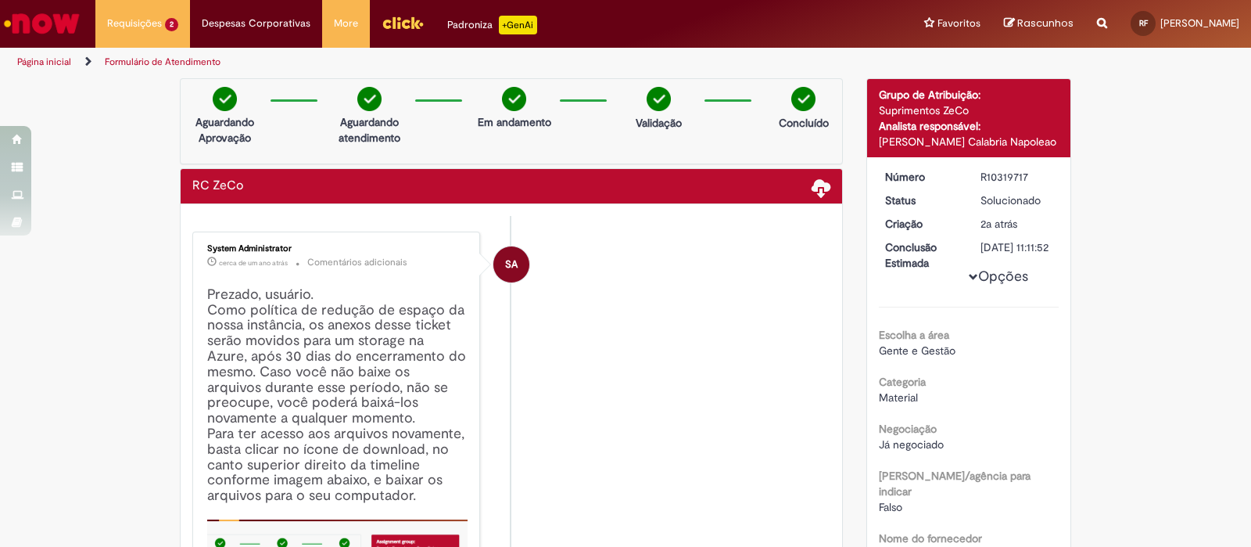  What do you see at coordinates (903, 382) in the screenshot?
I see `b: Categoria` at bounding box center [903, 382].